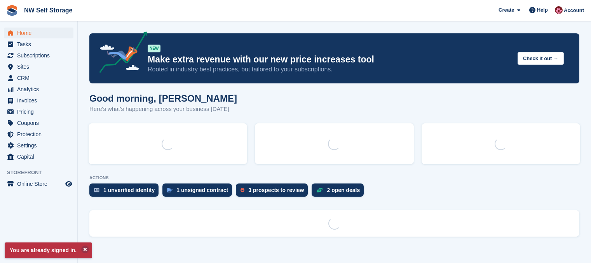 This screenshot has height=263, width=591. What do you see at coordinates (97, 190) in the screenshot?
I see `img: verify_identity-adf6edd0f0f0b5bbfe63781bf79b02c33cf7c696d77639b501bdc392416b5a36.svg` at bounding box center [97, 190].